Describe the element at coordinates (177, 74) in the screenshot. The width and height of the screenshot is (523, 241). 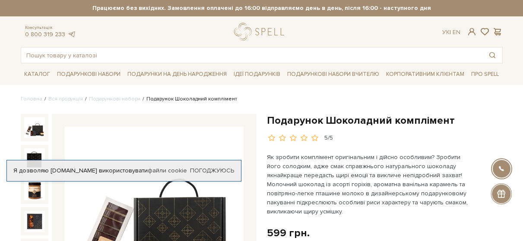
I see `a: Подарунки на День народження` at that location.